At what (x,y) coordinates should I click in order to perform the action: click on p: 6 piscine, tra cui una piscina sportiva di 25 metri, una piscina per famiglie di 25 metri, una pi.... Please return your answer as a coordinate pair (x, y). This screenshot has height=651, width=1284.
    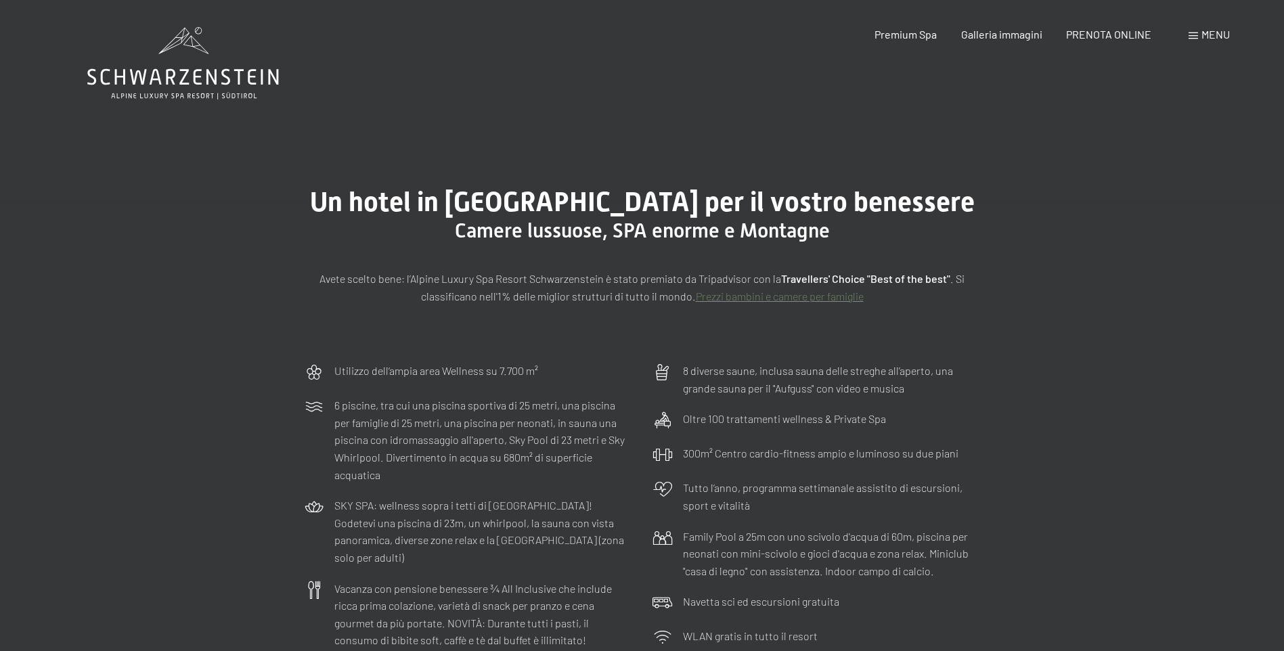
    Looking at the image, I should click on (483, 440).